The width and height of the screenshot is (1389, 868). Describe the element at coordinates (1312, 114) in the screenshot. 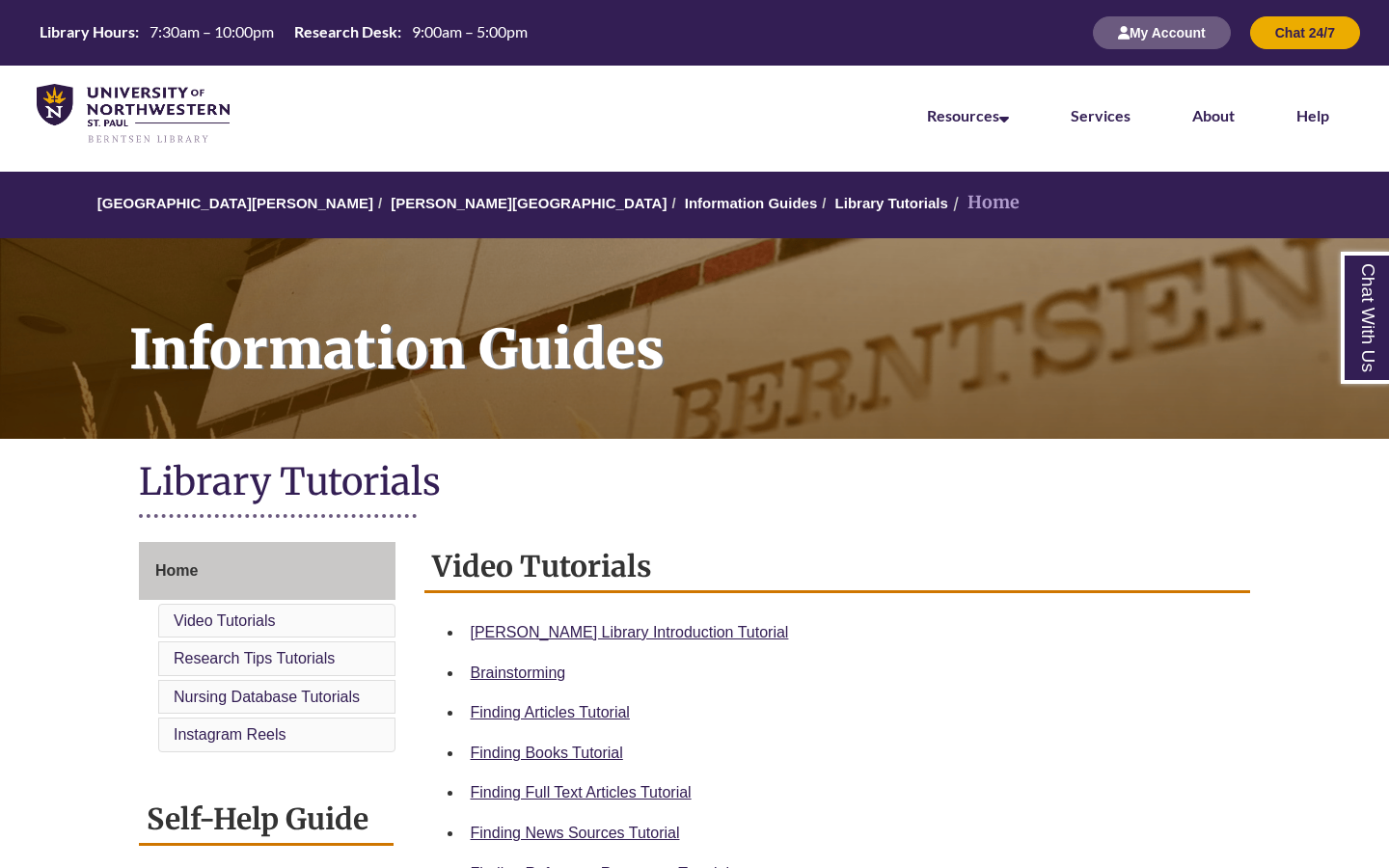

I see `a: Help` at that location.